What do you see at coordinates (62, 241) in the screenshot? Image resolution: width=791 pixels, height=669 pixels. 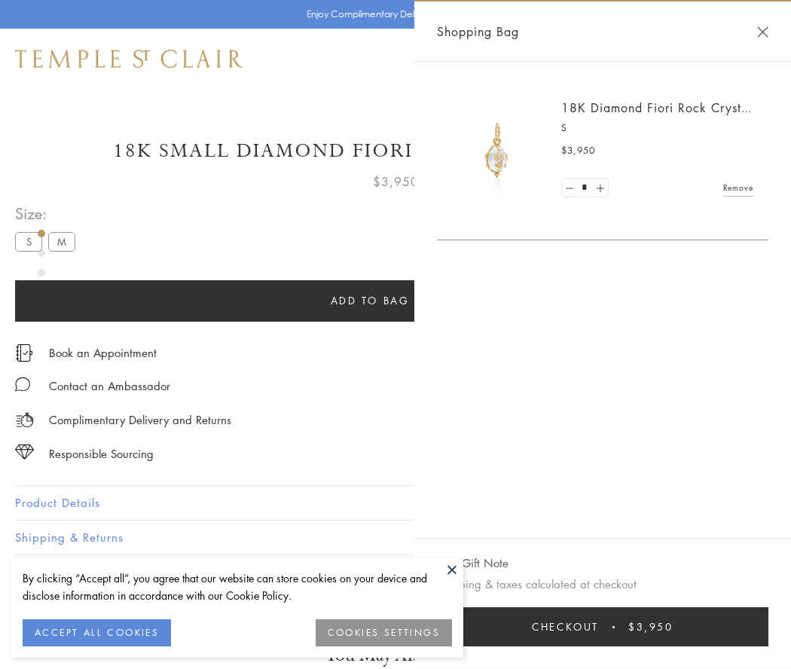 I see `label: M` at bounding box center [62, 241].